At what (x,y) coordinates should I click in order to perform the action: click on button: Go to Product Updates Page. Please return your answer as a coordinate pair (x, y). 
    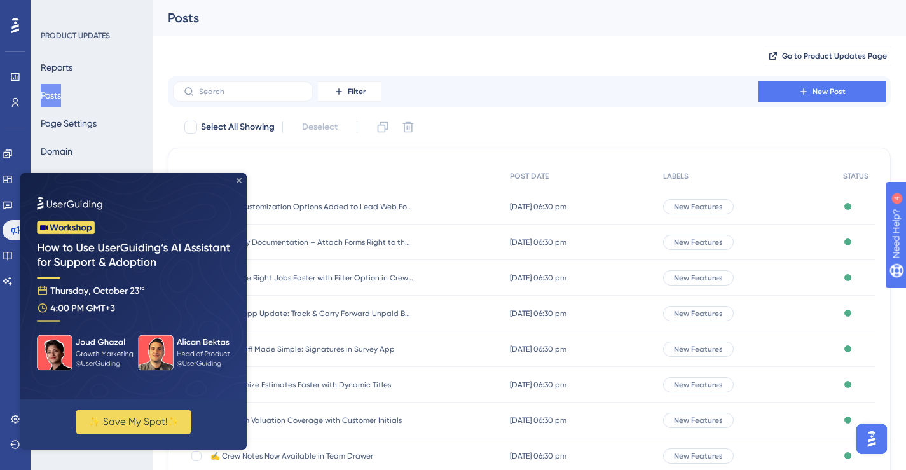
    Looking at the image, I should click on (827, 56).